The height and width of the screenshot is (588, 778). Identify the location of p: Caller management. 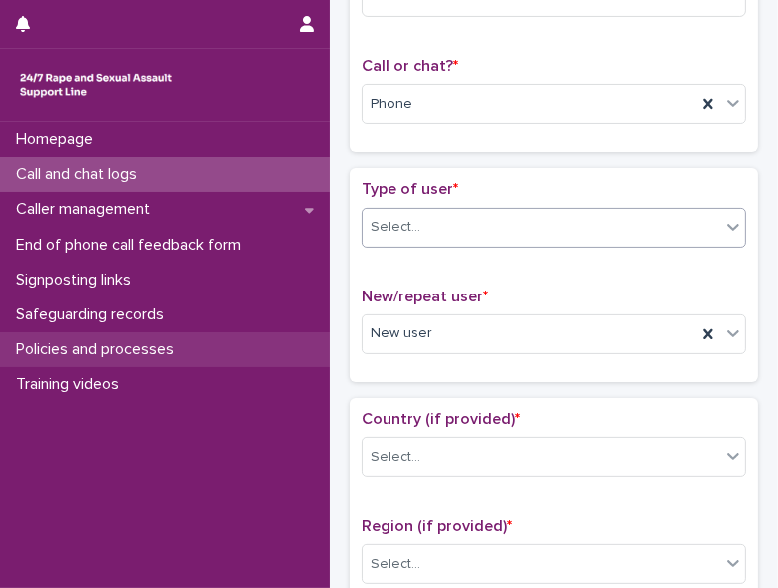
(87, 209).